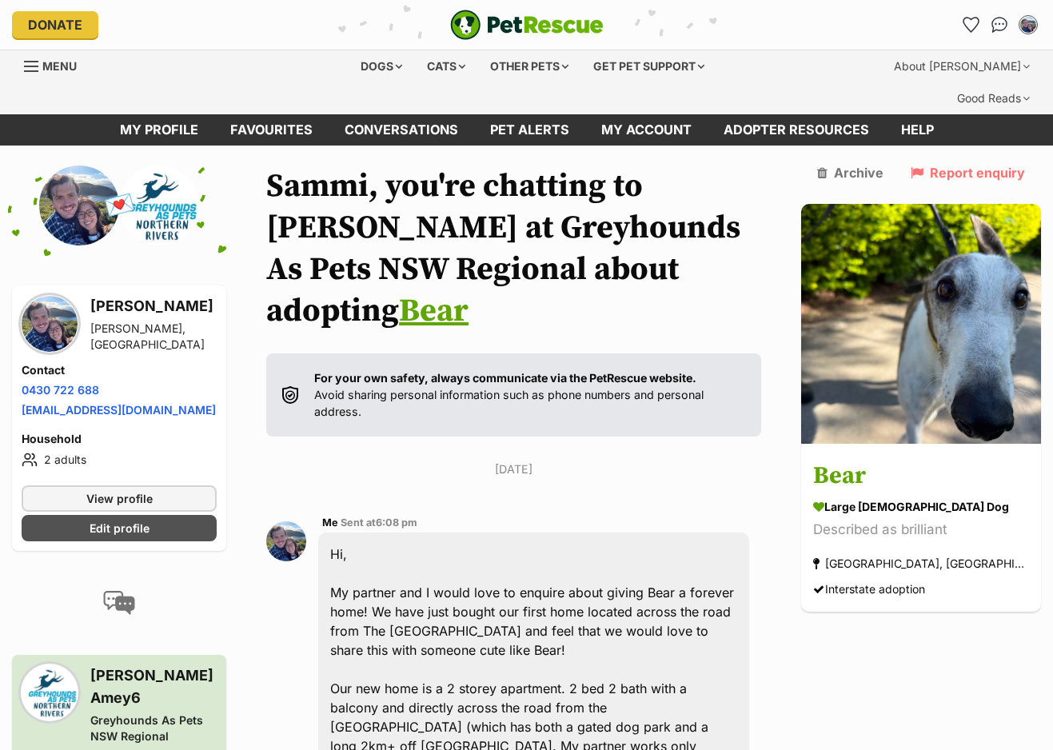  I want to click on a: Adopter resources, so click(796, 129).